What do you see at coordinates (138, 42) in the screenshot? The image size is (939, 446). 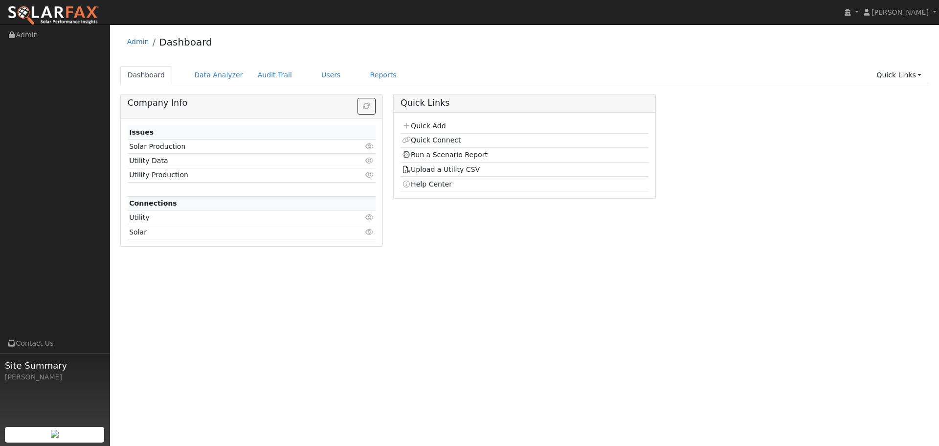 I see `a: Admin` at bounding box center [138, 42].